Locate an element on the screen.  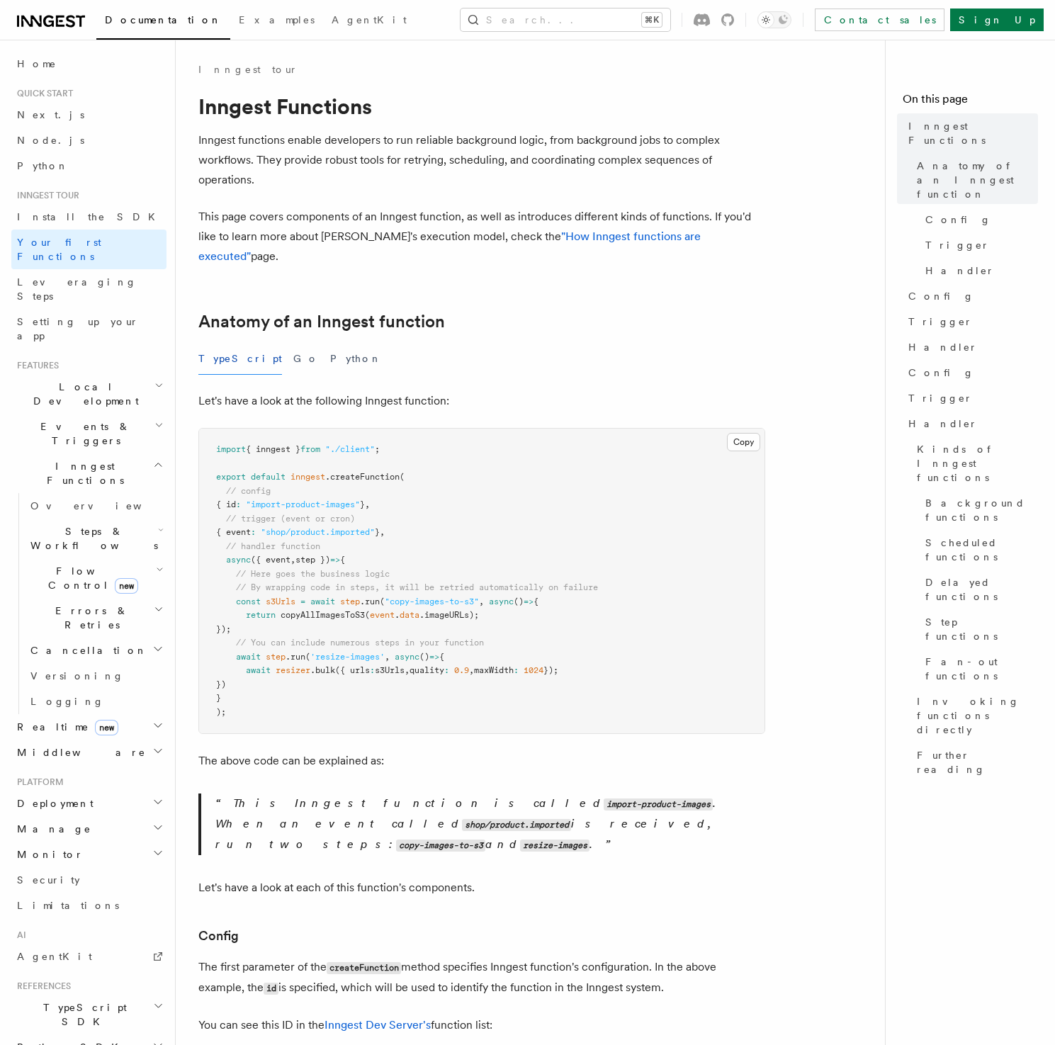
a: AgentKit is located at coordinates (89, 957).